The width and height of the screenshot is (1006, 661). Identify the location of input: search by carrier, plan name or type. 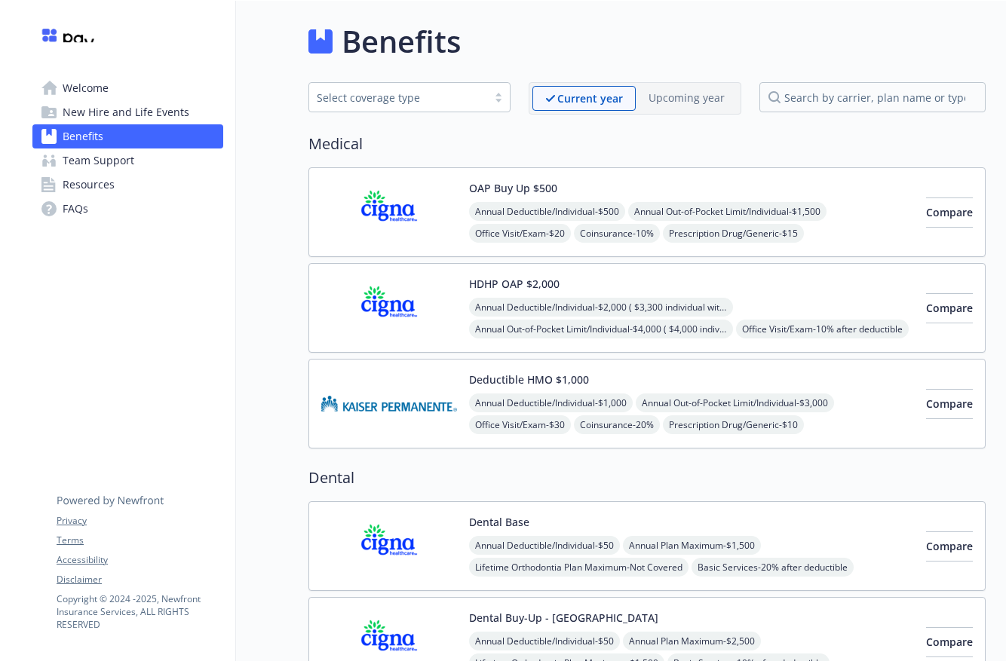
(873, 97).